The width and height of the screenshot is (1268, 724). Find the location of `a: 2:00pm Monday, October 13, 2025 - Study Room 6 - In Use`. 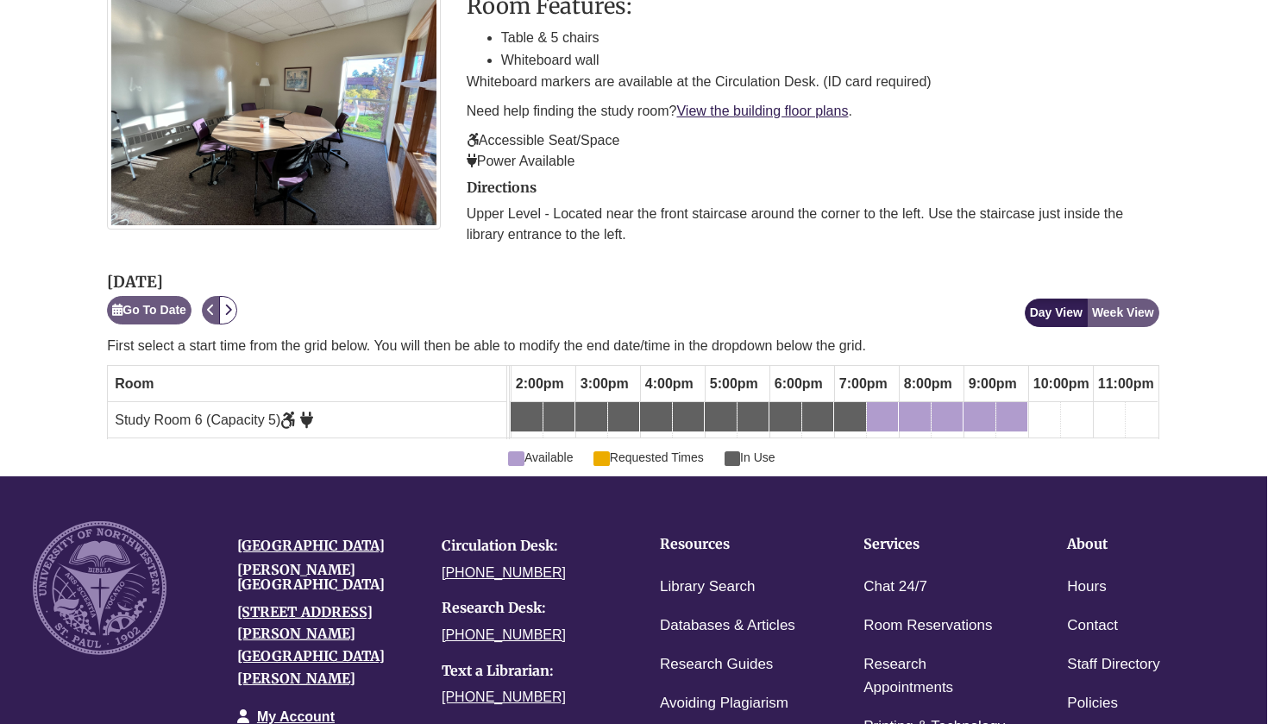

a: 2:00pm Monday, October 13, 2025 - Study Room 6 - In Use is located at coordinates (526, 417).